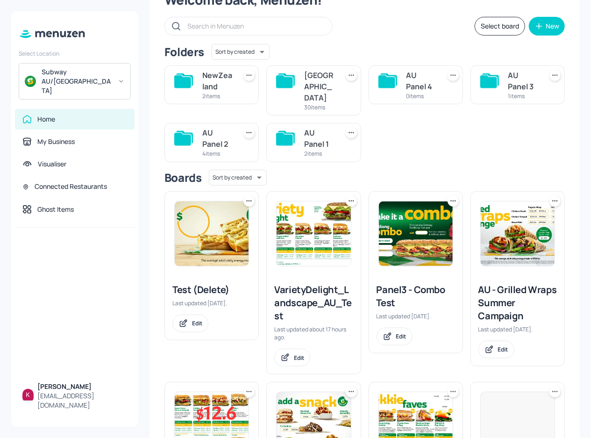  Describe the element at coordinates (421, 96) in the screenshot. I see `div: 0 items` at that location.